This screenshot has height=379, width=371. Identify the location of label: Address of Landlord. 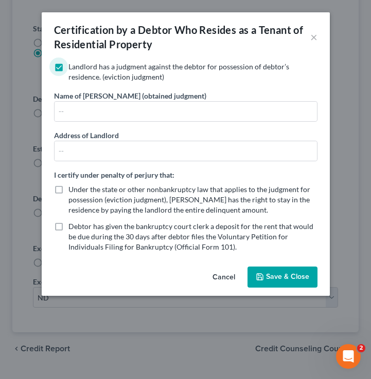
(86, 135).